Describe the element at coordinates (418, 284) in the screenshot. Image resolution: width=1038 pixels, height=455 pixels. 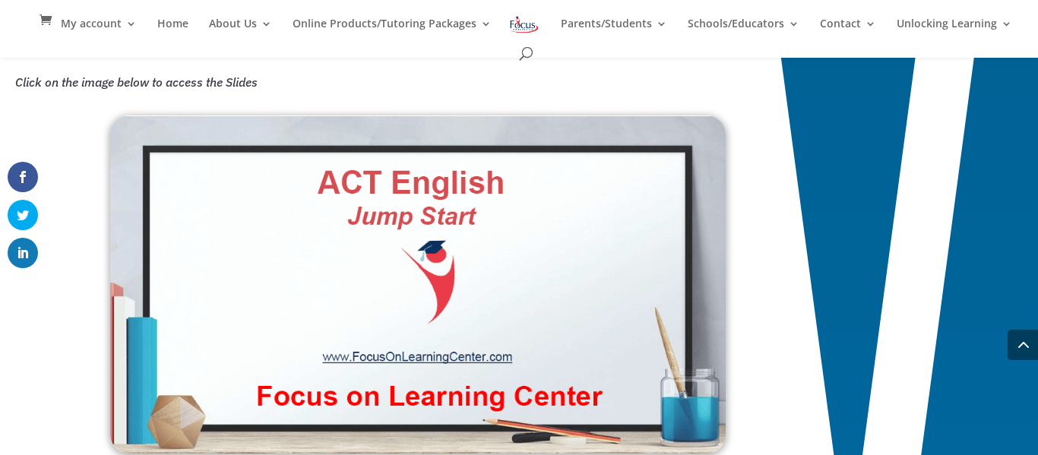
I see `img: FOL English Jump Start Screen Shot` at that location.